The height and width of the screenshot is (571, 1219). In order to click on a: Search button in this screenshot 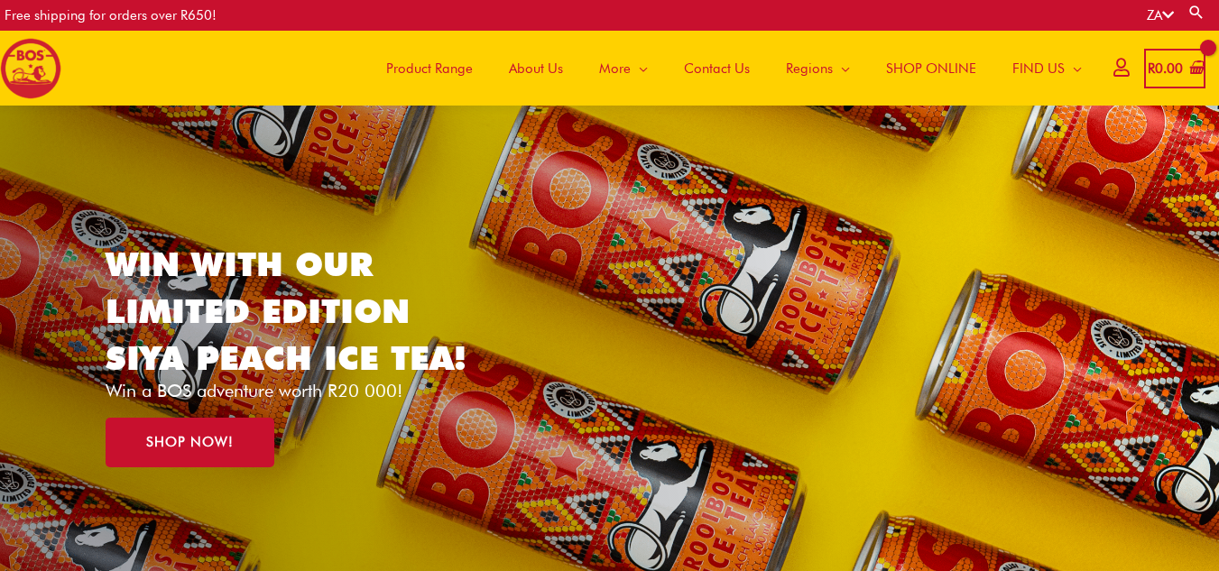, I will do `click(1196, 12)`.